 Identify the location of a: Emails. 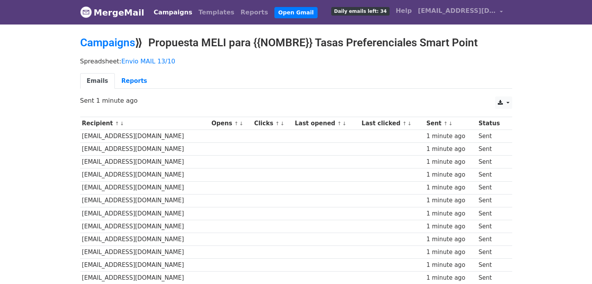
(97, 81).